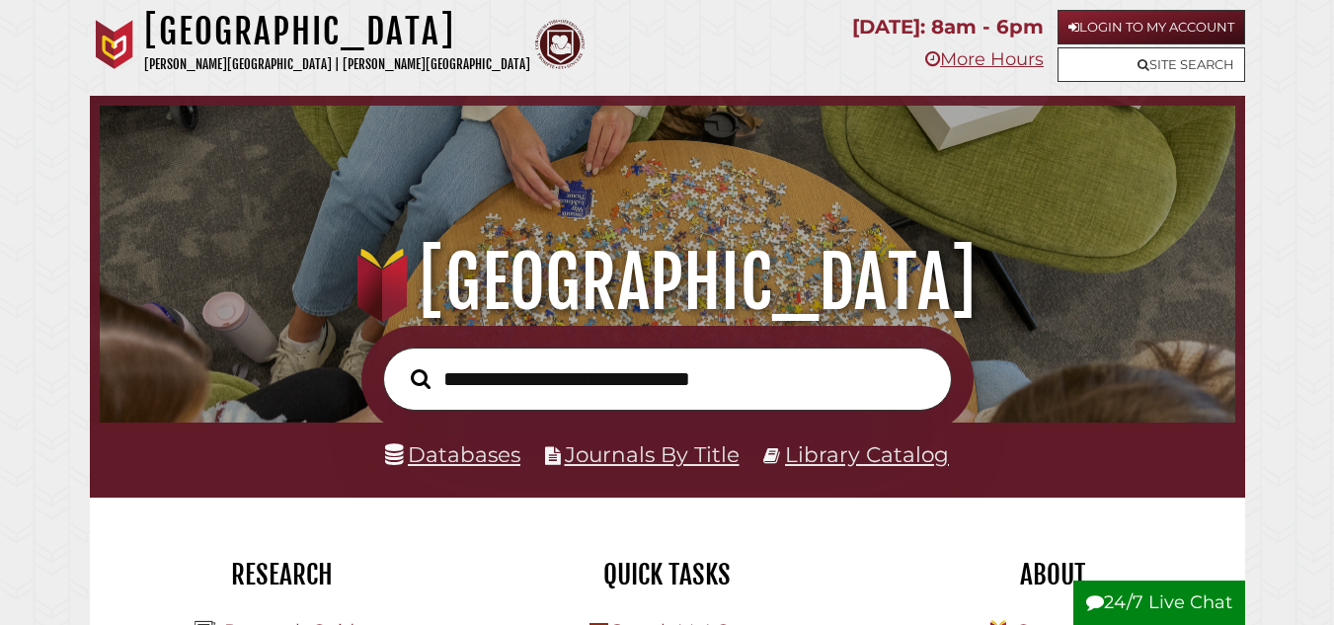 This screenshot has width=1334, height=625. What do you see at coordinates (652, 454) in the screenshot?
I see `a: Journals By Title` at bounding box center [652, 454].